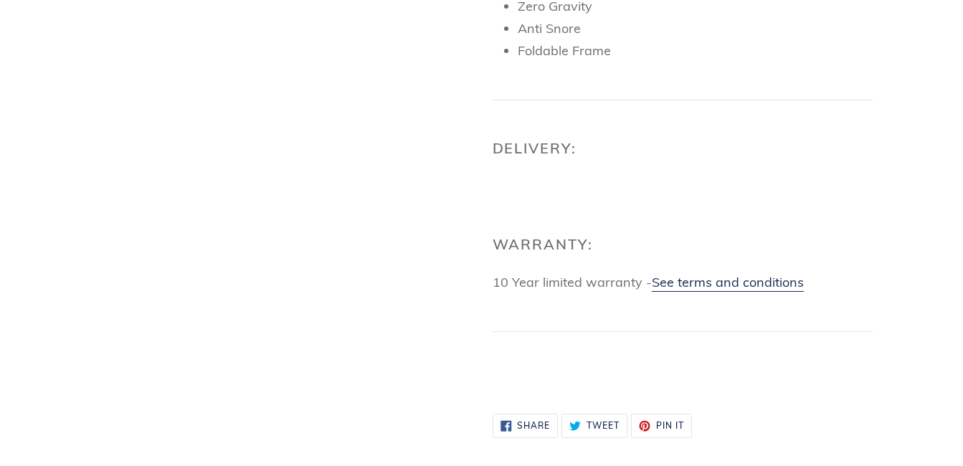  Describe the element at coordinates (533, 426) in the screenshot. I see `span: Share` at that location.